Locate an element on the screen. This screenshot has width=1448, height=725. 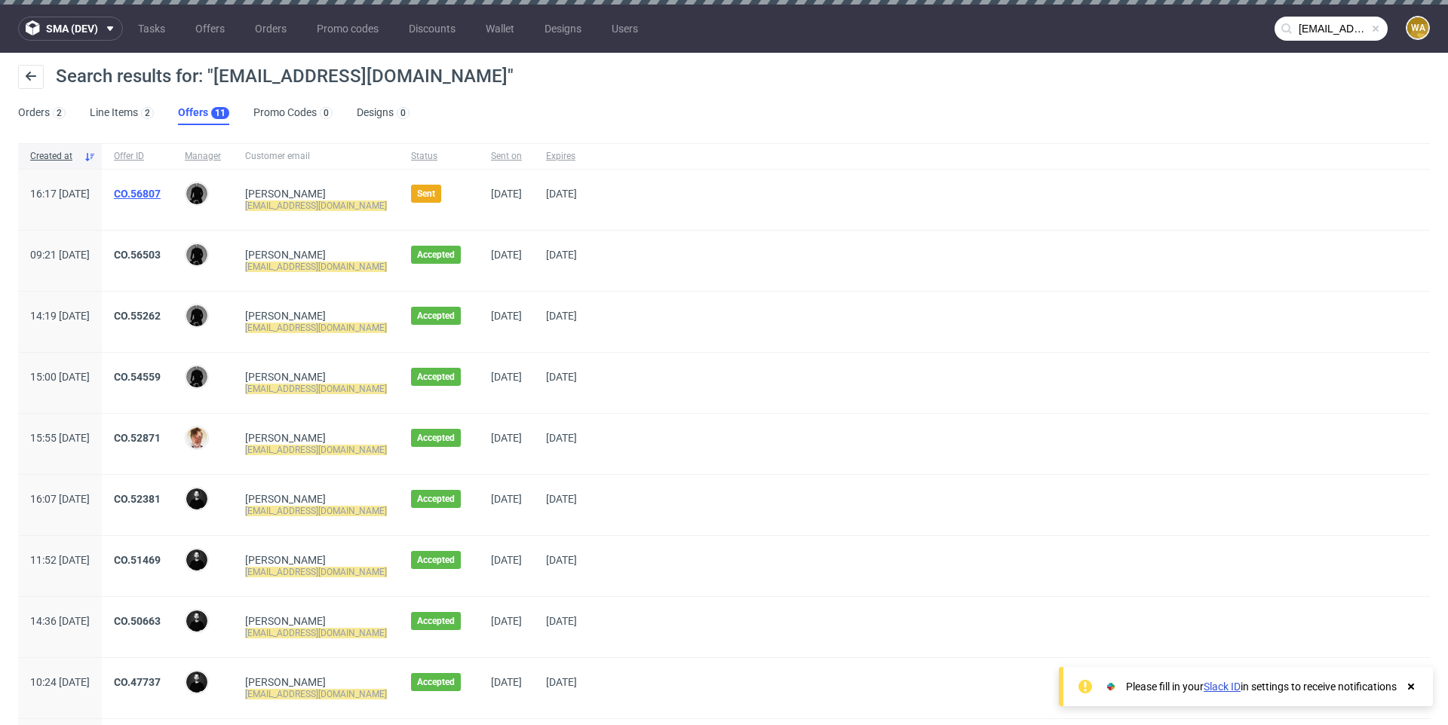
span: sma (dev) is located at coordinates (72, 29).